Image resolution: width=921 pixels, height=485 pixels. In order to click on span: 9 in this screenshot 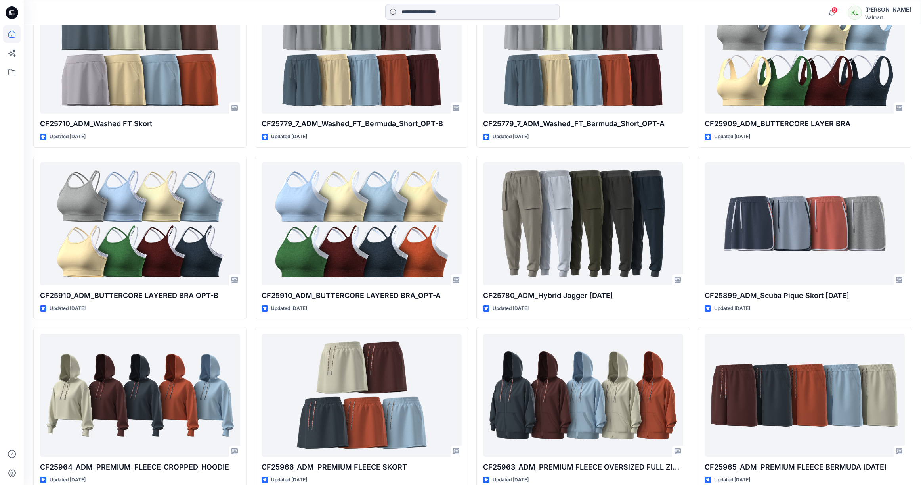, I will do `click(835, 10)`.